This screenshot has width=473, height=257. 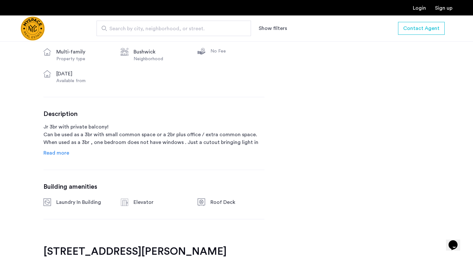 What do you see at coordinates (154, 134) in the screenshot?
I see `p: Jr 3br with private balcony! Can be used as a 3br with small common space or a 2br plus office / ...` at bounding box center [154, 134].